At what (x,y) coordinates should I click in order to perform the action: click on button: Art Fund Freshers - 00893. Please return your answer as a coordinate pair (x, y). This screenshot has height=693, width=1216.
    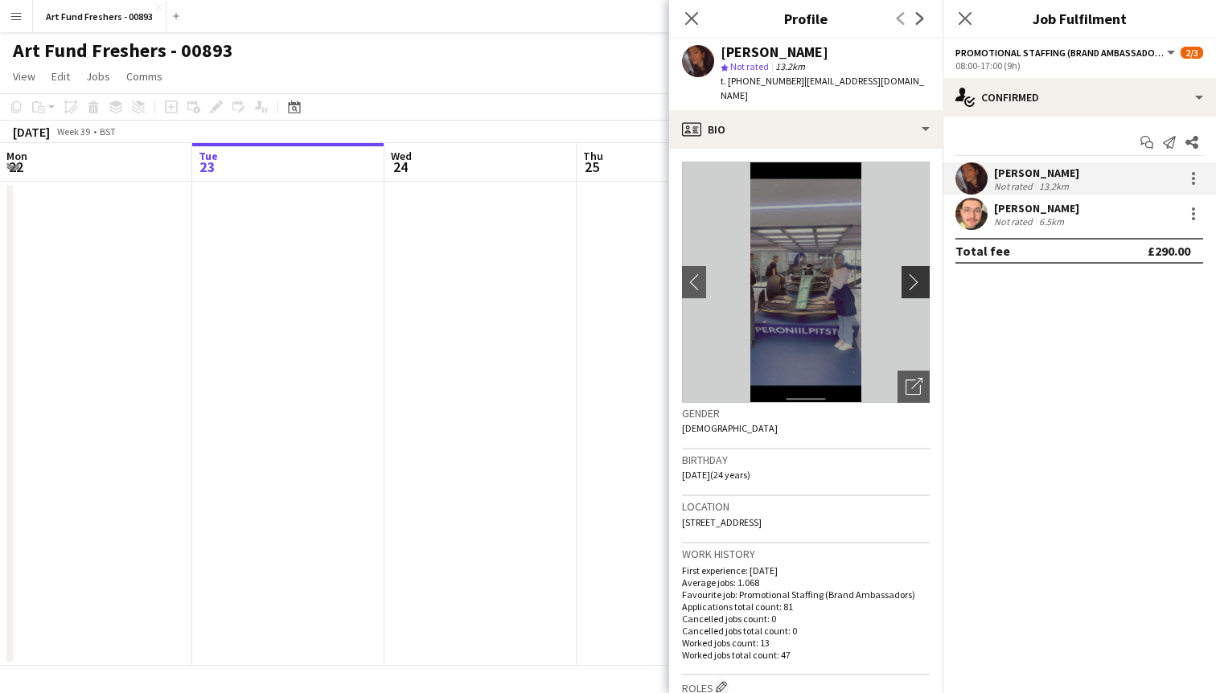
    Looking at the image, I should click on (100, 16).